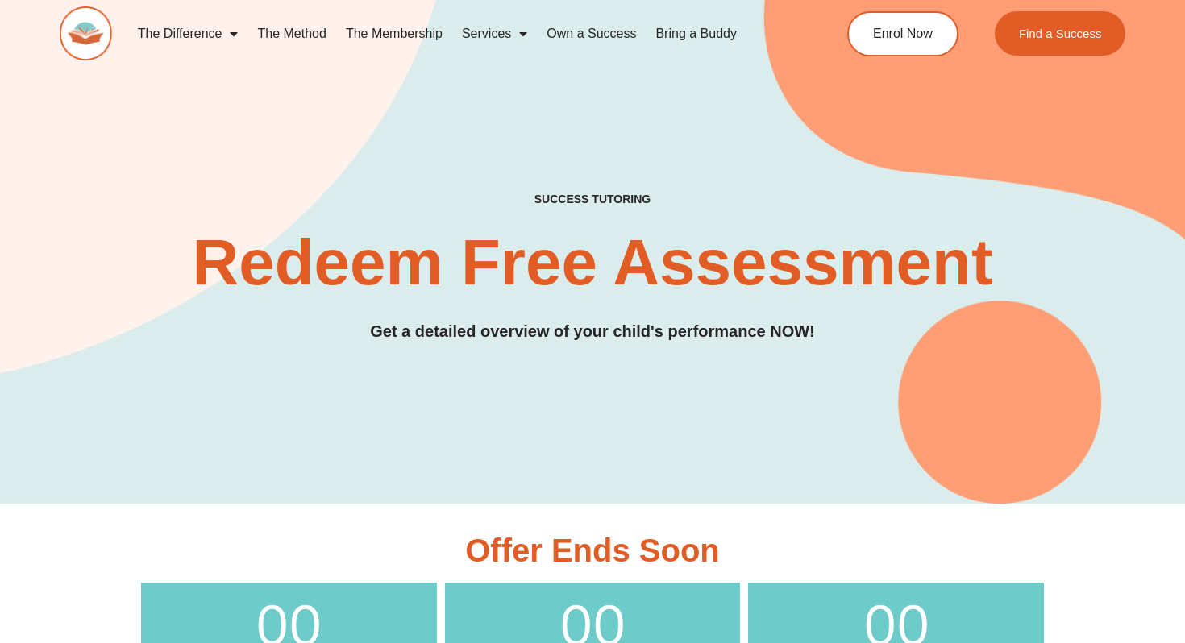 Image resolution: width=1185 pixels, height=643 pixels. I want to click on h3: Get a detailed overview of your child's performance NOW!, so click(592, 331).